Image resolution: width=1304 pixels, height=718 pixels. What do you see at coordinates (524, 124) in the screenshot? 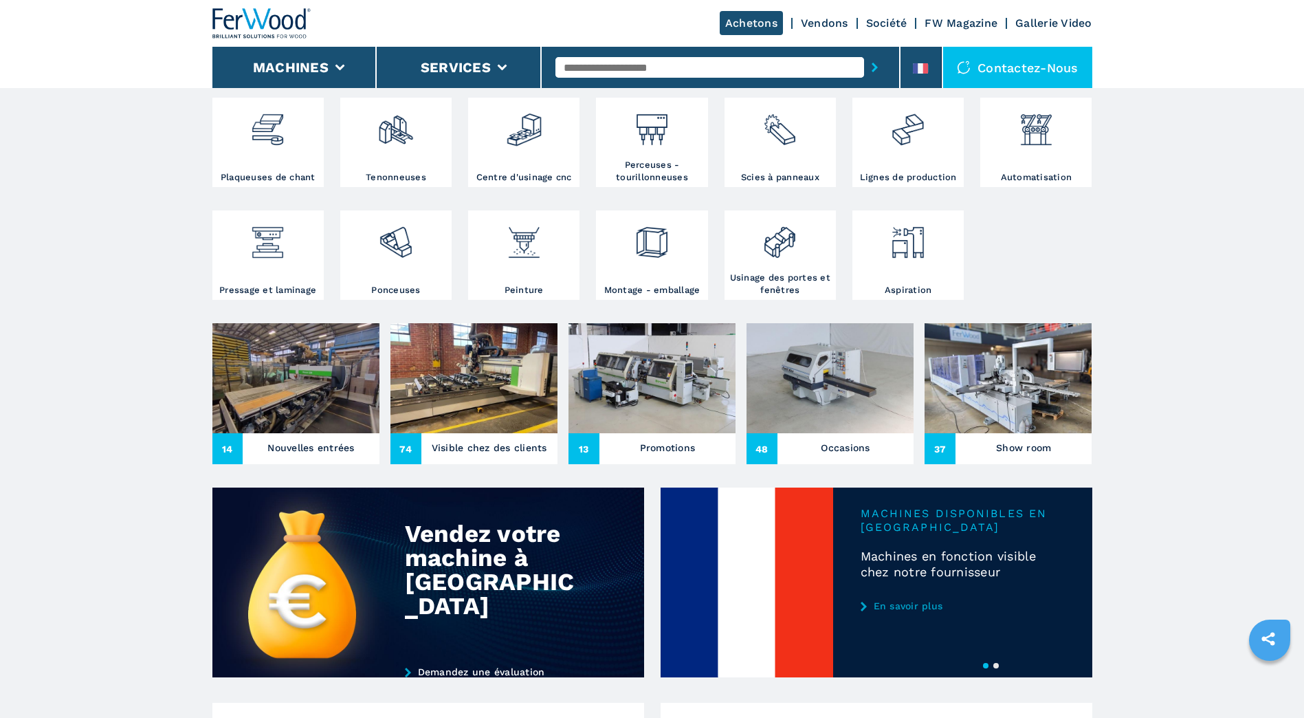
I see `img: centro_di_lavoro_cnc_2.png` at bounding box center [524, 124].